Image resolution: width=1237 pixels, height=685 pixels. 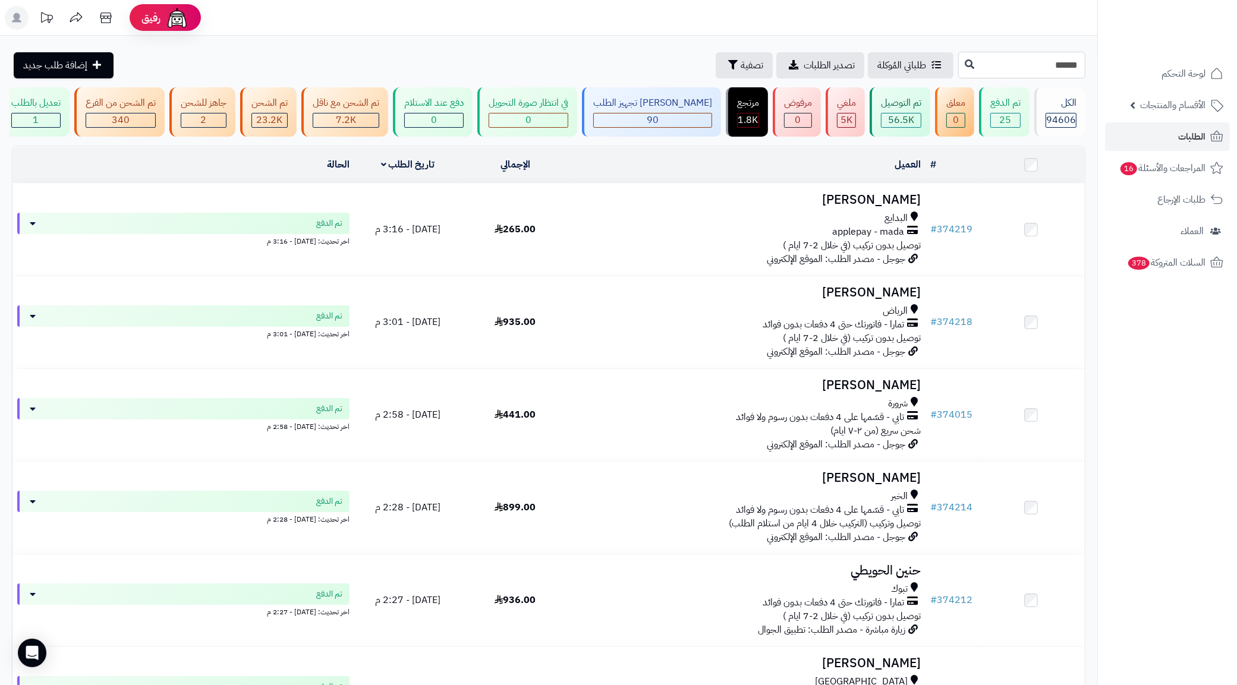 What do you see at coordinates (177, 18) in the screenshot?
I see `img: ai-face.png` at bounding box center [177, 18].